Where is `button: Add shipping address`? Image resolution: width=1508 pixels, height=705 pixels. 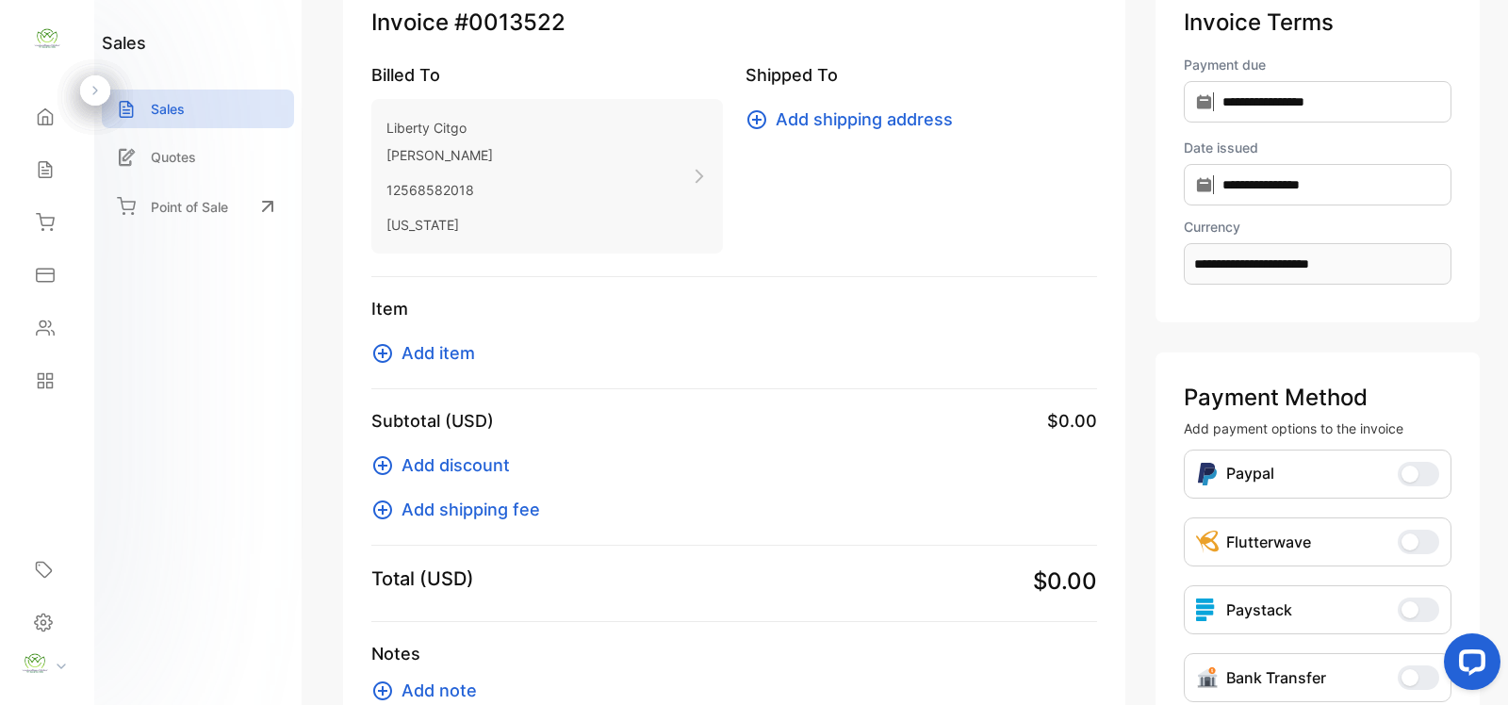
button: Add shipping address is located at coordinates (855, 119).